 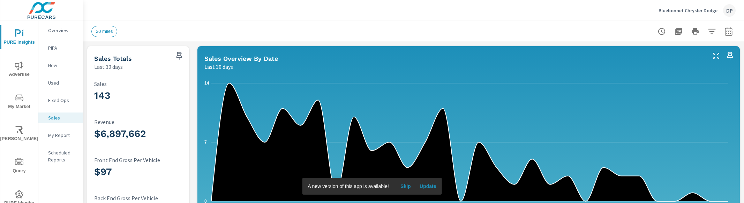 I want to click on p: Fixed Ops, so click(x=62, y=100).